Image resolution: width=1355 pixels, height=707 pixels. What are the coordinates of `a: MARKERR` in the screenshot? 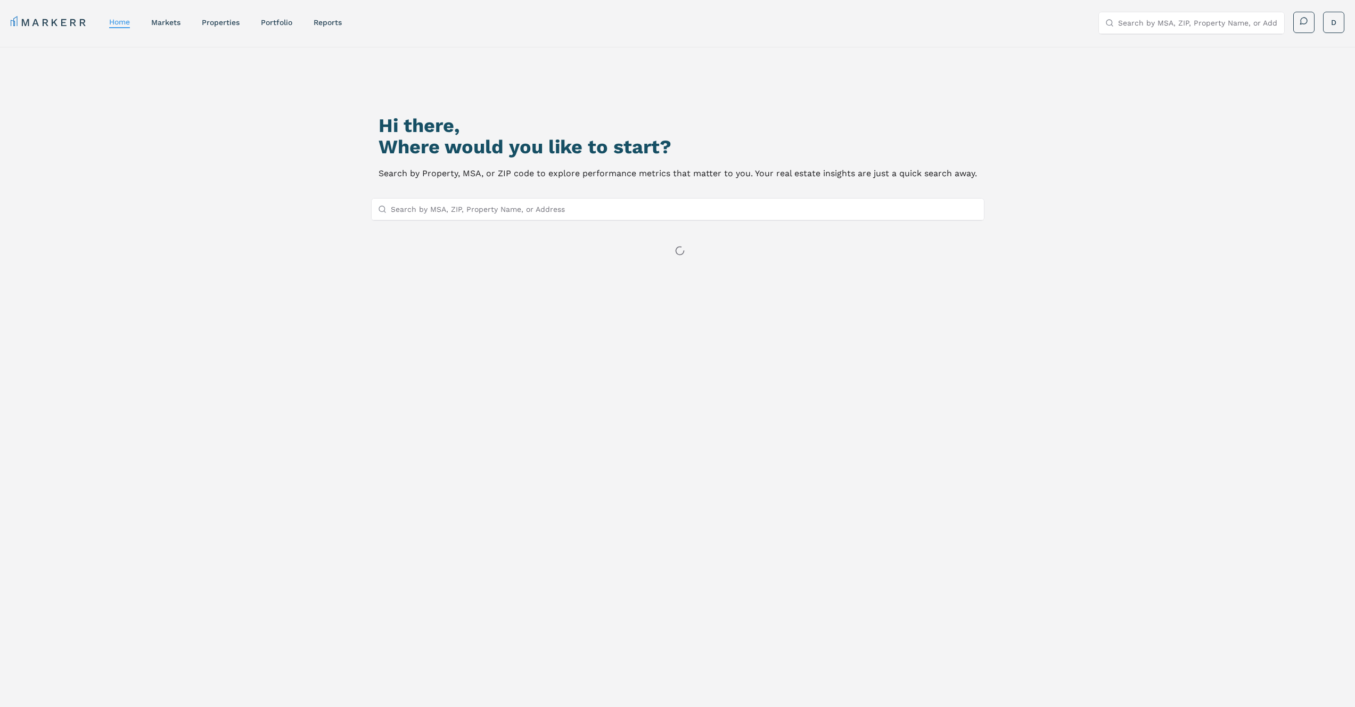 It's located at (49, 22).